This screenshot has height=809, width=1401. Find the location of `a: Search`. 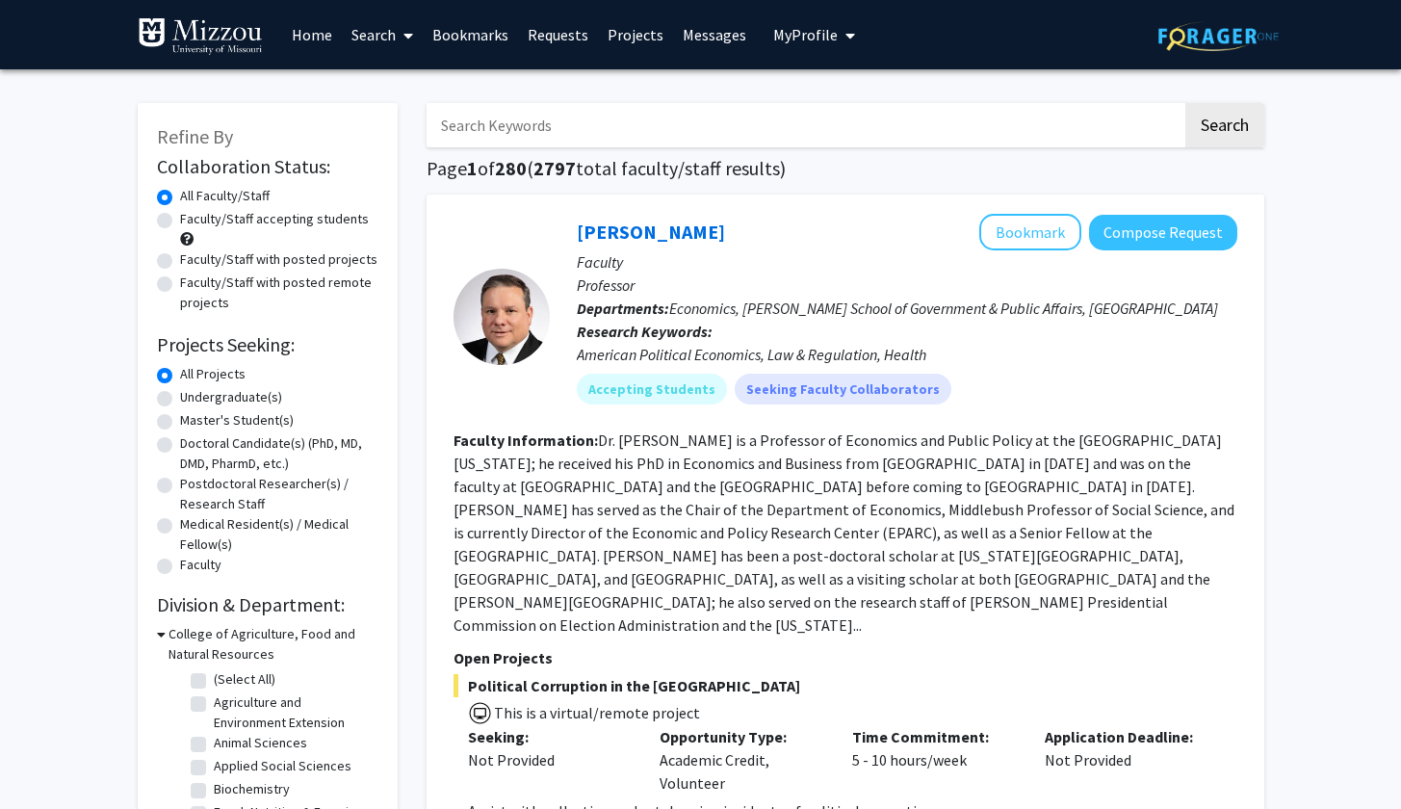

a: Search is located at coordinates (382, 35).